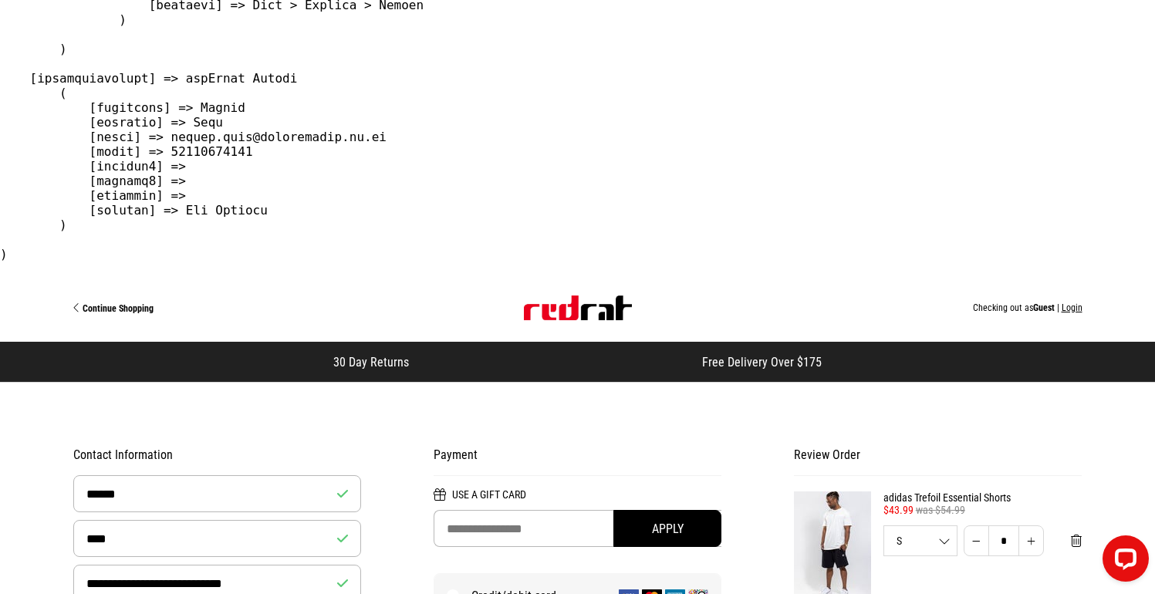 The height and width of the screenshot is (594, 1155). I want to click on span: Free Delivery Over $175, so click(762, 362).